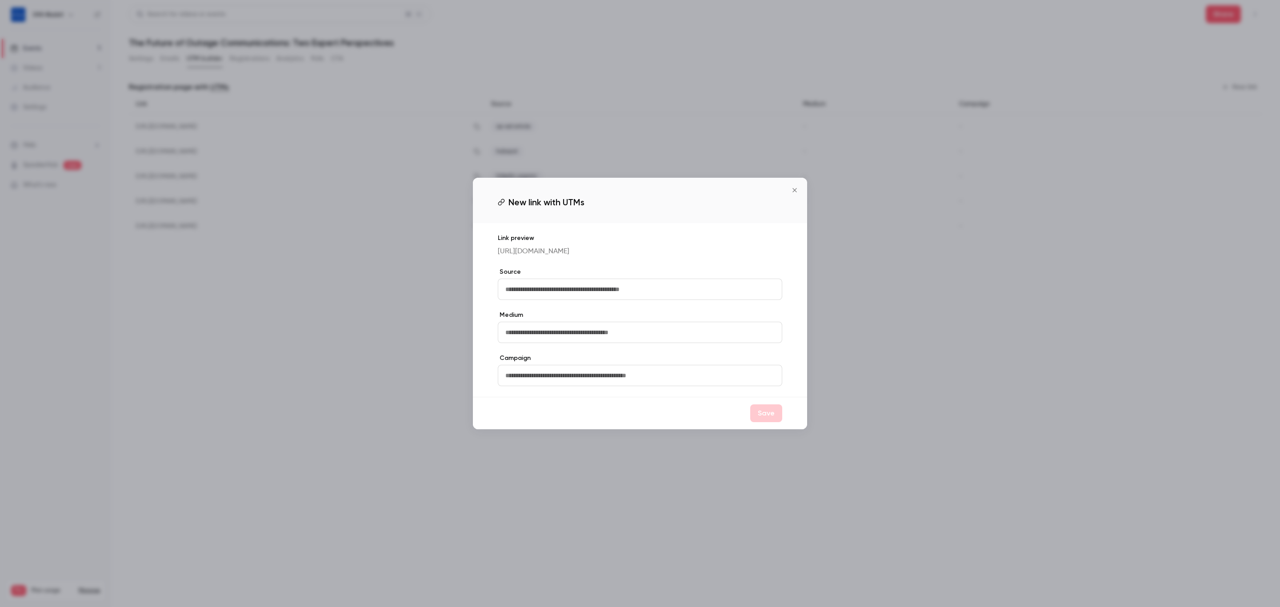  I want to click on span: New link with UTMs, so click(546, 202).